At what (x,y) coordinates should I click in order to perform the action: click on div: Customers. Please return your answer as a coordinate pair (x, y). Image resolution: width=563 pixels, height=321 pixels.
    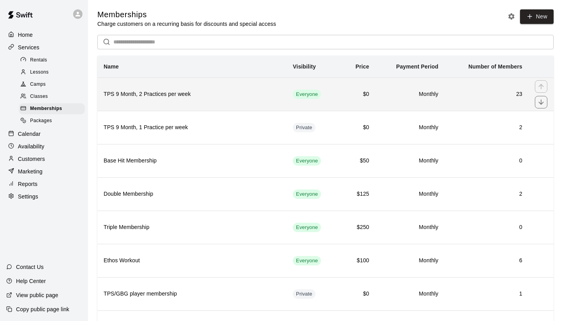
    Looking at the image, I should click on (44, 159).